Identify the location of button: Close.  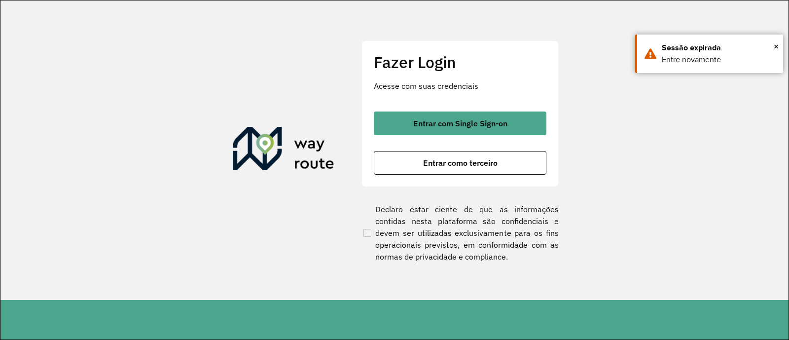
(776, 46).